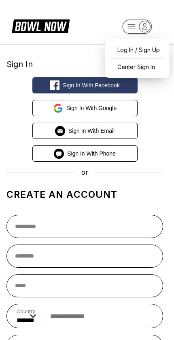 The image size is (174, 340). Describe the element at coordinates (138, 67) in the screenshot. I see `a: Center Sign In` at that location.